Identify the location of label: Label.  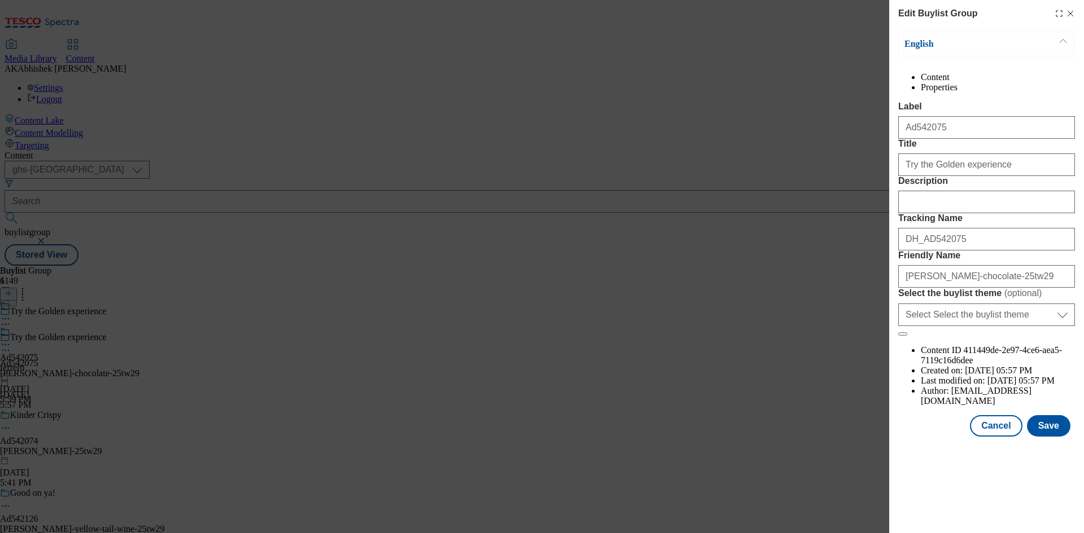
(986, 107).